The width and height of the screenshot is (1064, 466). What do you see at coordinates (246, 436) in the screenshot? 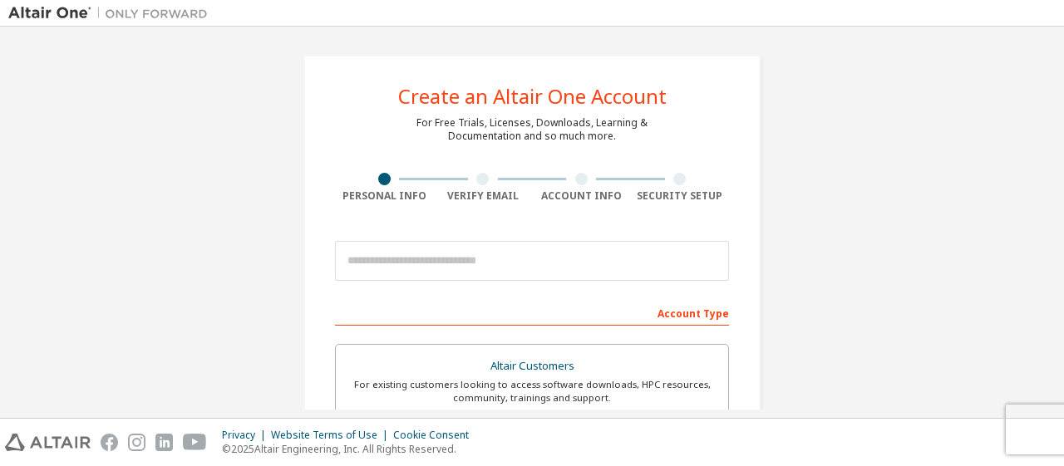
I see `div: Privacy` at bounding box center [246, 436].